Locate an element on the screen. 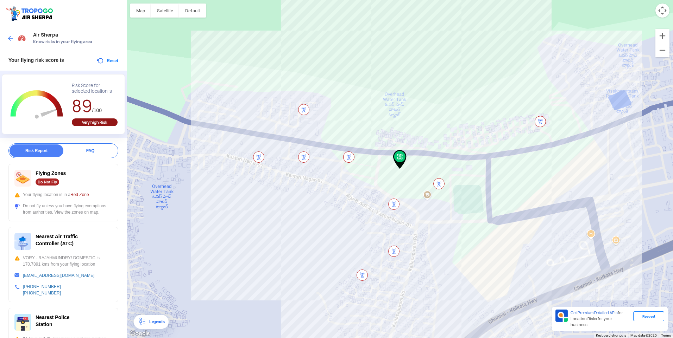 The image size is (673, 338). span: Know risks in your flying area is located at coordinates (76, 42).